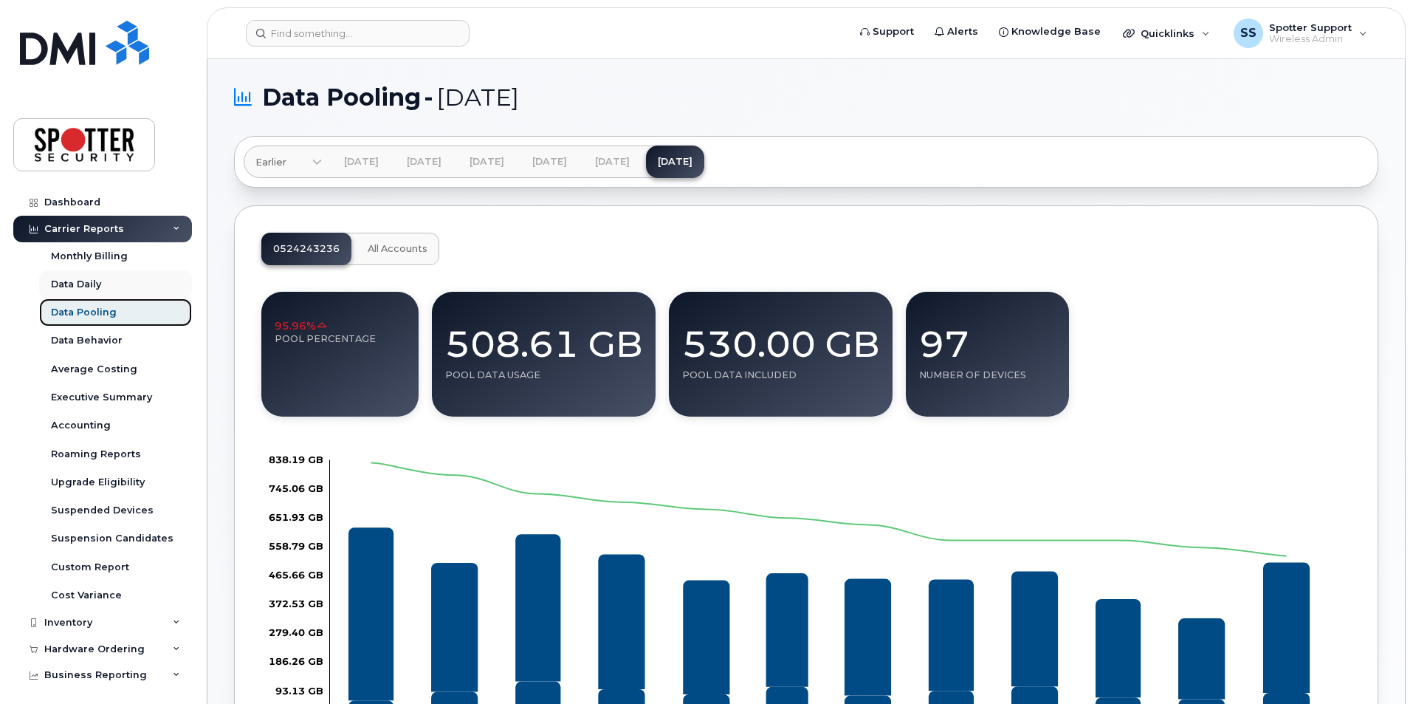  I want to click on div: Number of devices, so click(987, 375).